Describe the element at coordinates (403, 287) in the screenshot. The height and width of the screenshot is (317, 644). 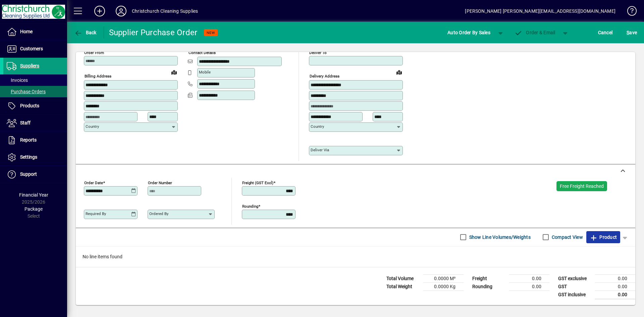
I see `td: Total Weight` at that location.